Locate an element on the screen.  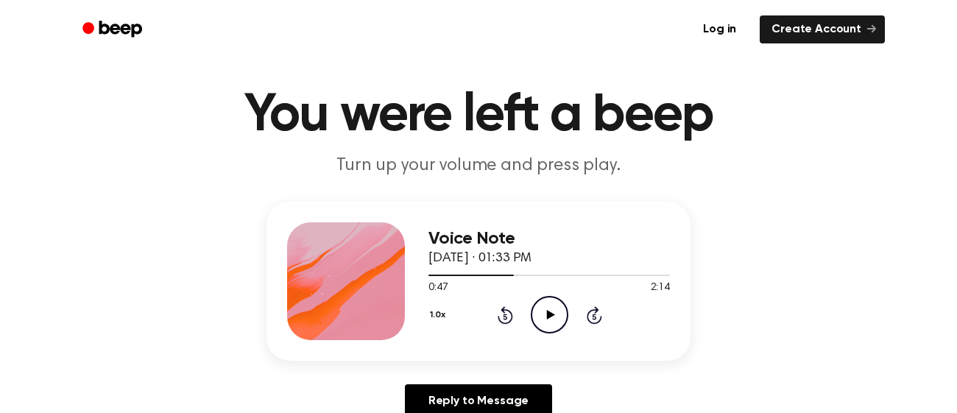
a: Log in is located at coordinates (719, 29).